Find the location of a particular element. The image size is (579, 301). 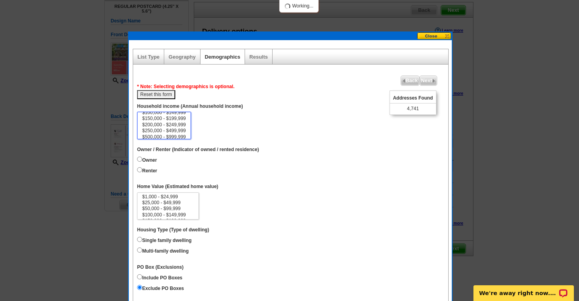

label: Owner is located at coordinates (147, 160).